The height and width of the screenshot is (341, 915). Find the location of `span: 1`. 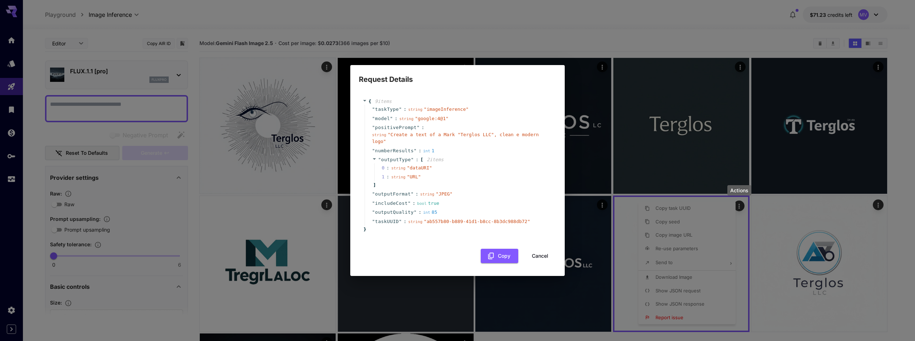

span: 1 is located at coordinates (386, 177).